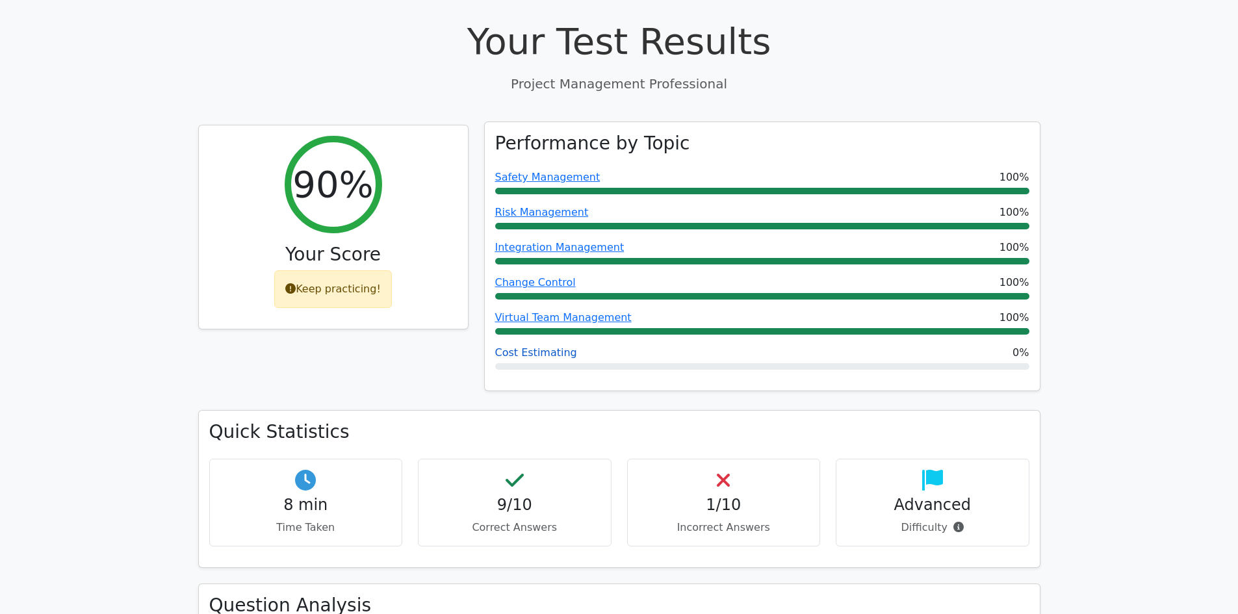  What do you see at coordinates (536, 282) in the screenshot?
I see `a: Change Control` at bounding box center [536, 282].